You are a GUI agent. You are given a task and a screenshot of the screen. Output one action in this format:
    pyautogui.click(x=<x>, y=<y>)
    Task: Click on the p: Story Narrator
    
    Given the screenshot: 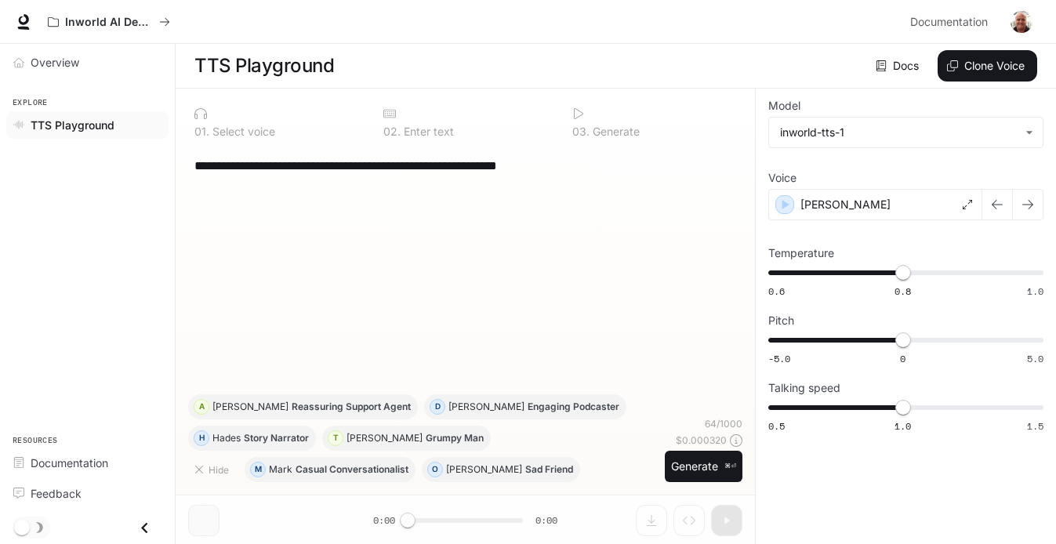 What is the action you would take?
    pyautogui.click(x=276, y=438)
    